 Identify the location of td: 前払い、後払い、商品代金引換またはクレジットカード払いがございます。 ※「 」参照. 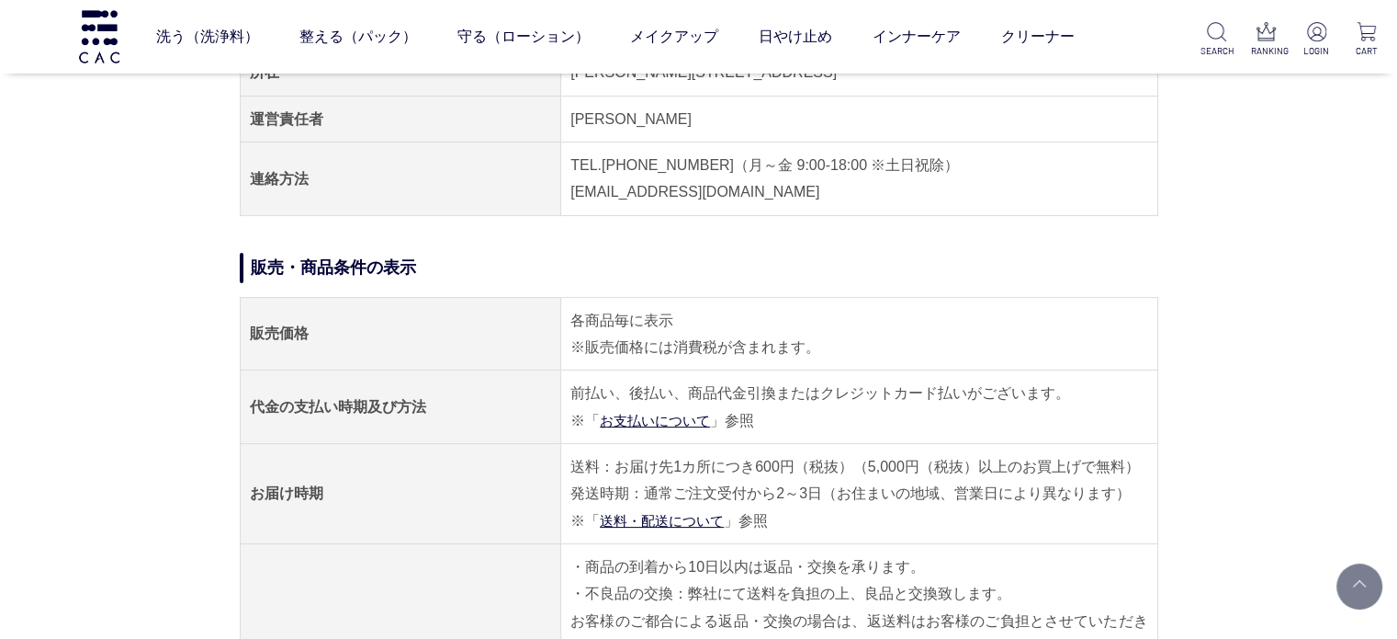
(859, 407).